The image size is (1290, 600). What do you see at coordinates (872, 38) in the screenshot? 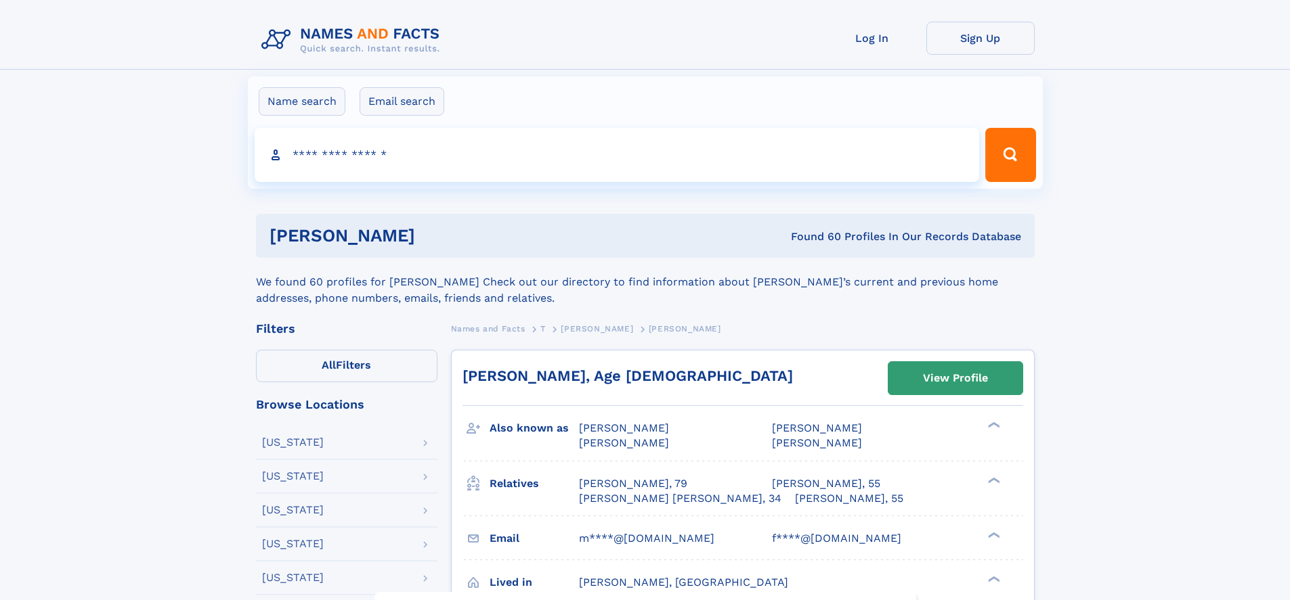
I see `a: Log In` at bounding box center [872, 38].